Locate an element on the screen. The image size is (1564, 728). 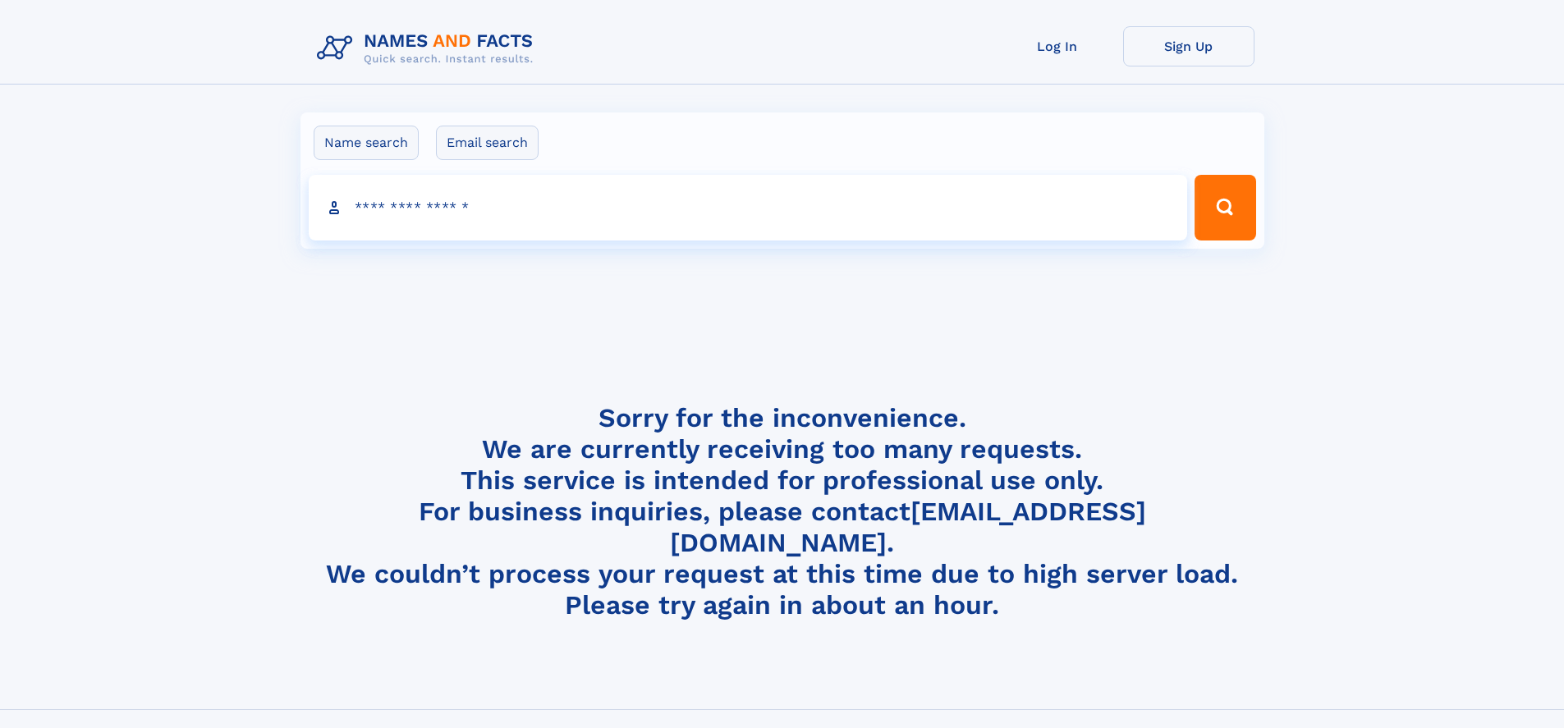
img: Logo Names and Facts is located at coordinates (429, 48).